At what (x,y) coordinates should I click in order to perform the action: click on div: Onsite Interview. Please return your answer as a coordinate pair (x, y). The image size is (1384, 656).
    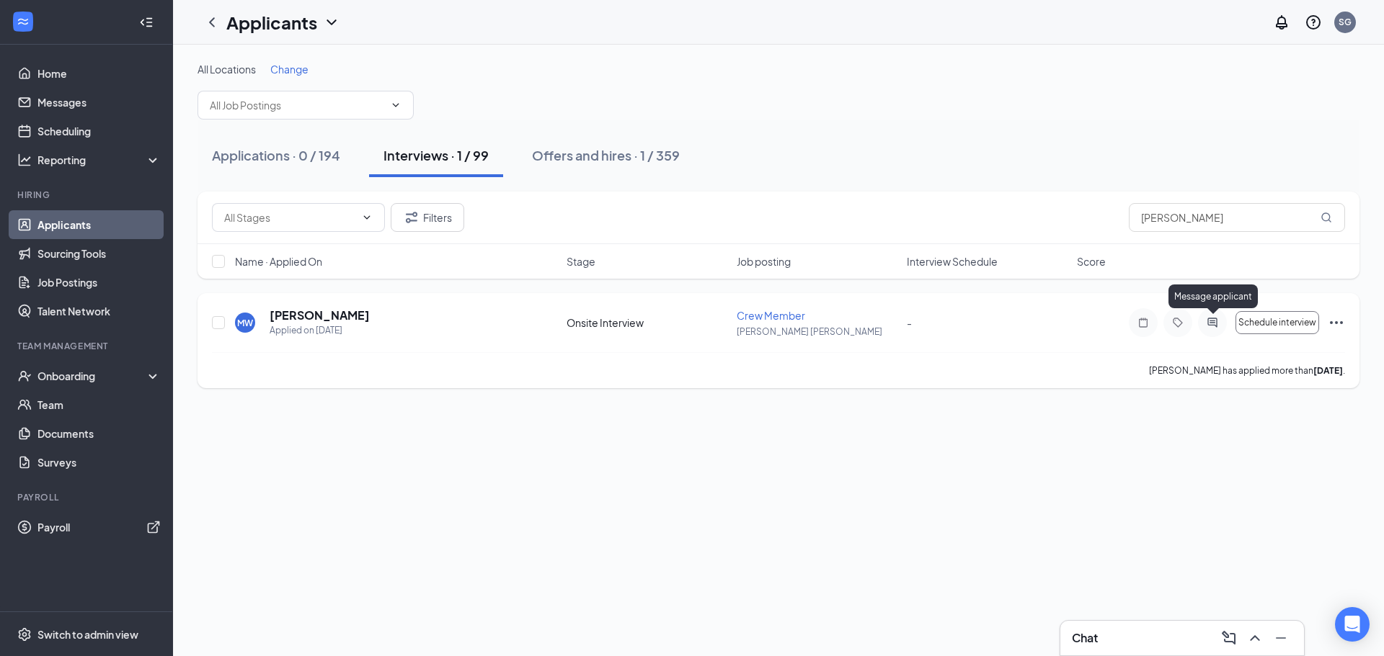
    Looking at the image, I should click on (647, 323).